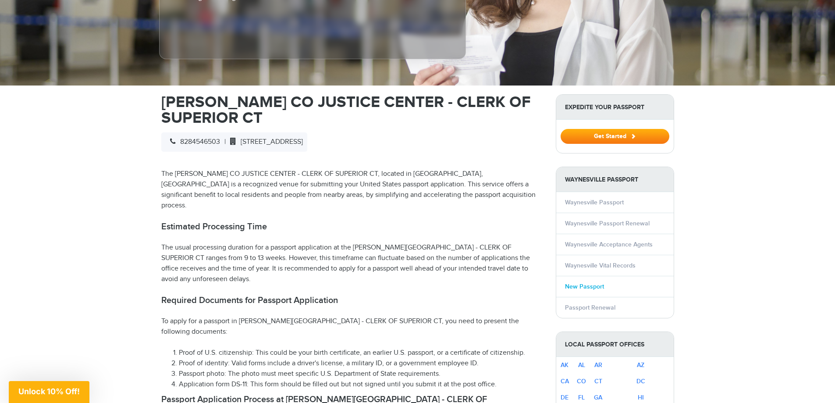  What do you see at coordinates (584, 286) in the screenshot?
I see `a: New Passport` at bounding box center [584, 286].